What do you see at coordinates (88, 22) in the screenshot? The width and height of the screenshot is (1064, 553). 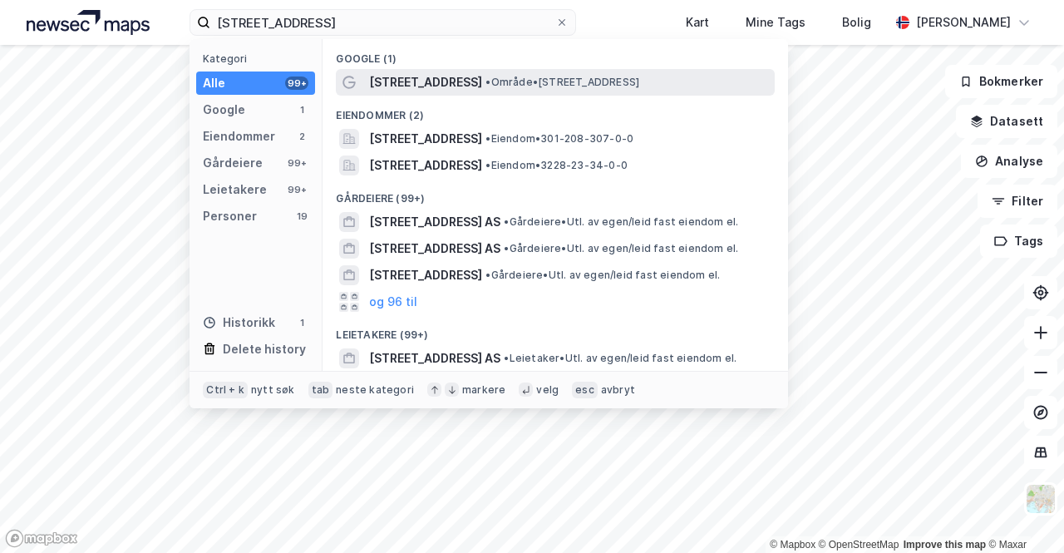 I see `img: logo.a4113a55bc3d86da70a041830d287a7e.svg` at bounding box center [88, 22].